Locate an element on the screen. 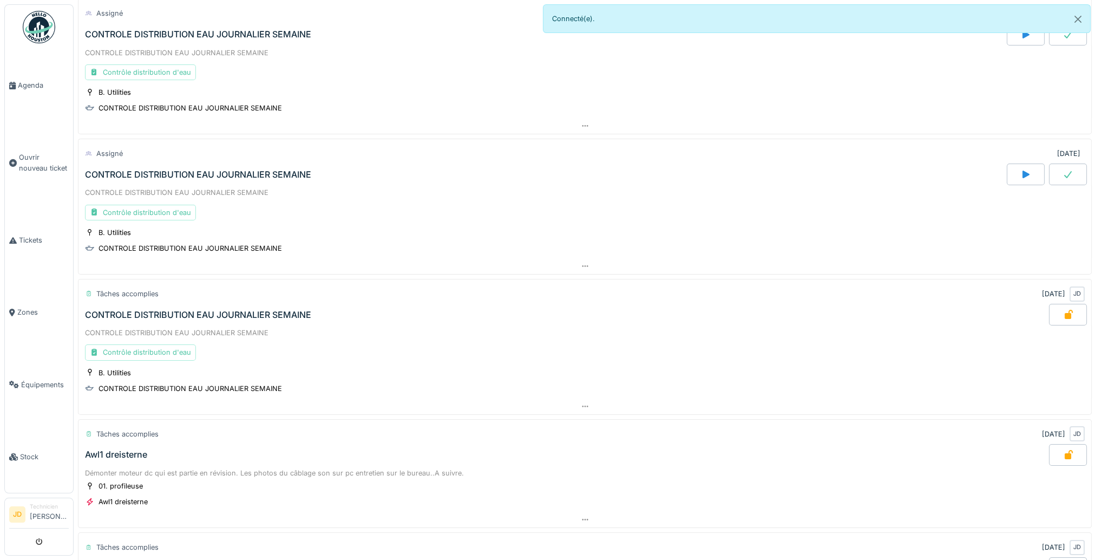 This screenshot has height=560, width=1096. a: Stock is located at coordinates (39, 456).